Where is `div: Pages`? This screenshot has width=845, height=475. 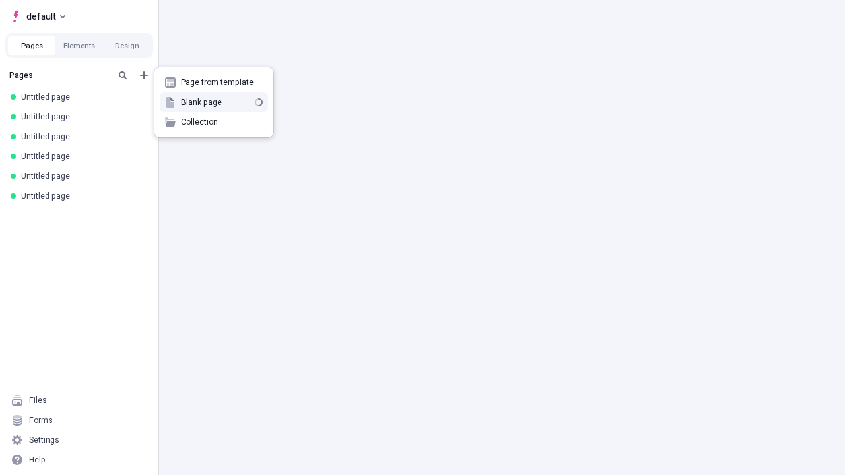 div: Pages is located at coordinates (59, 75).